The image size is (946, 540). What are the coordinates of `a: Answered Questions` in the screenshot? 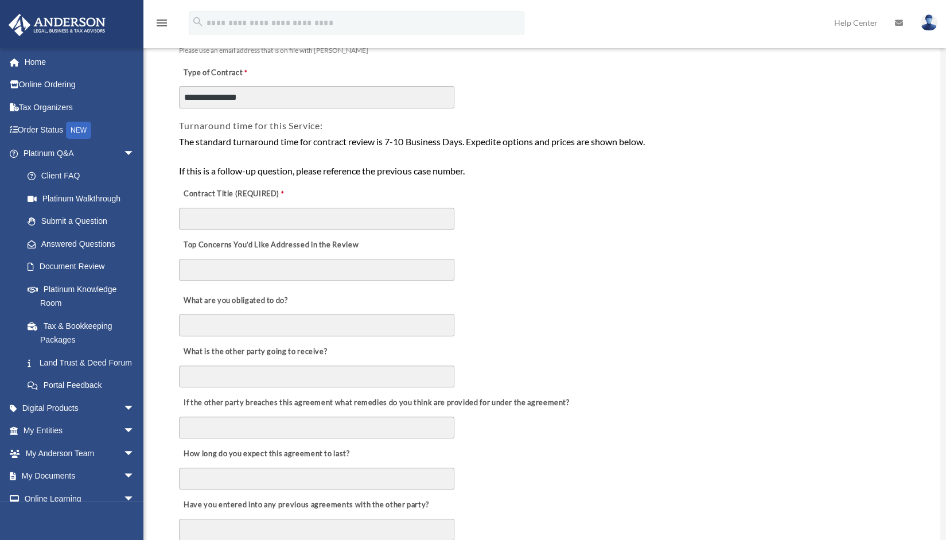 It's located at (84, 244).